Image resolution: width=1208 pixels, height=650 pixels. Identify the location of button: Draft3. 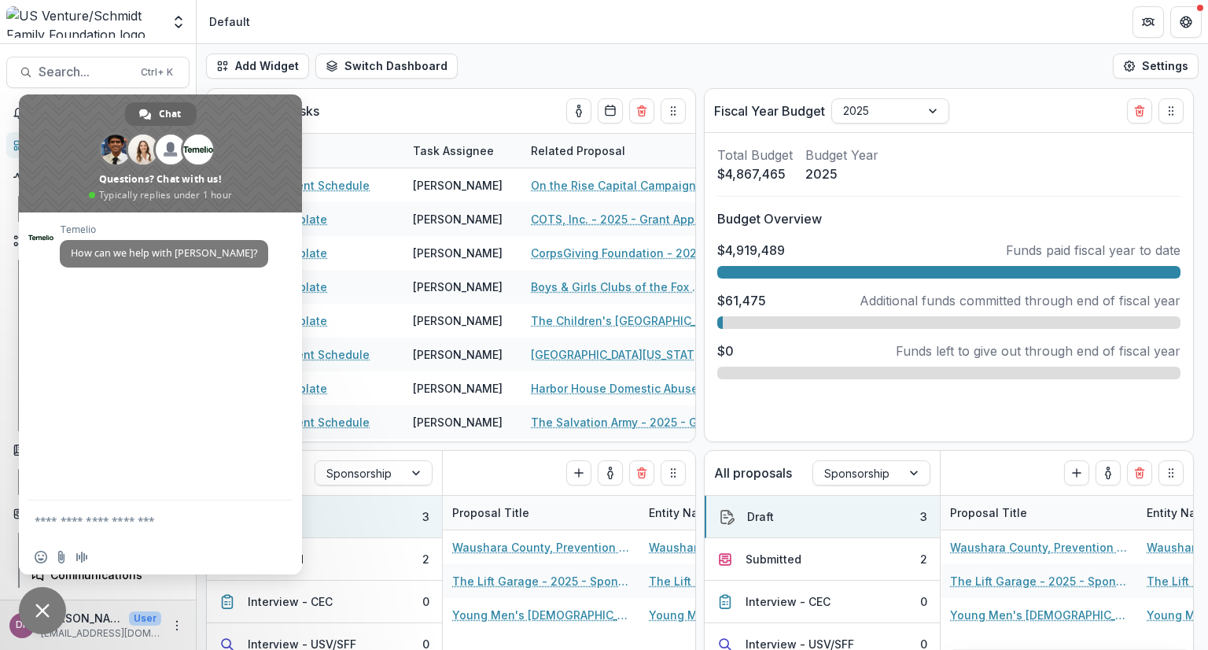
(324, 517).